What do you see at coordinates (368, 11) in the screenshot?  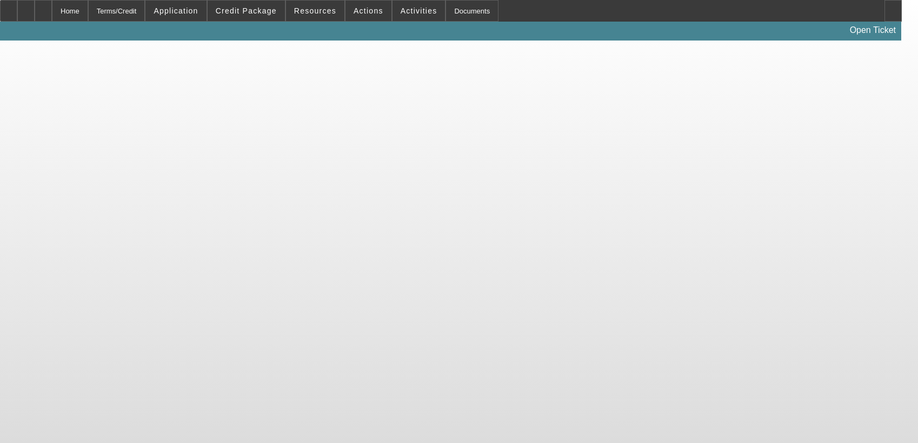 I see `button: Actions` at bounding box center [368, 11].